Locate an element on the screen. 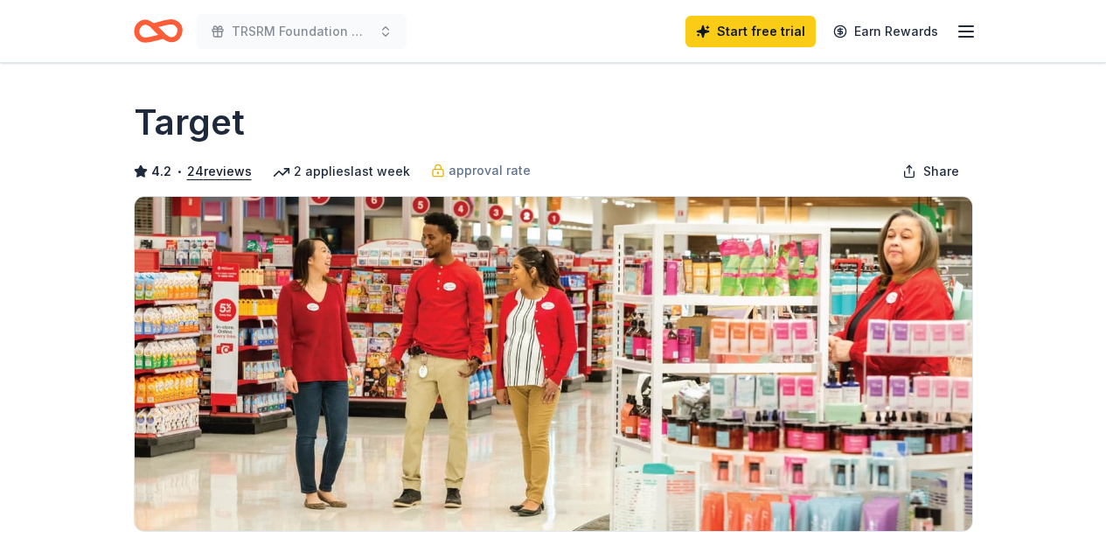 This screenshot has height=552, width=1106. img: Image for Target is located at coordinates (554, 364).